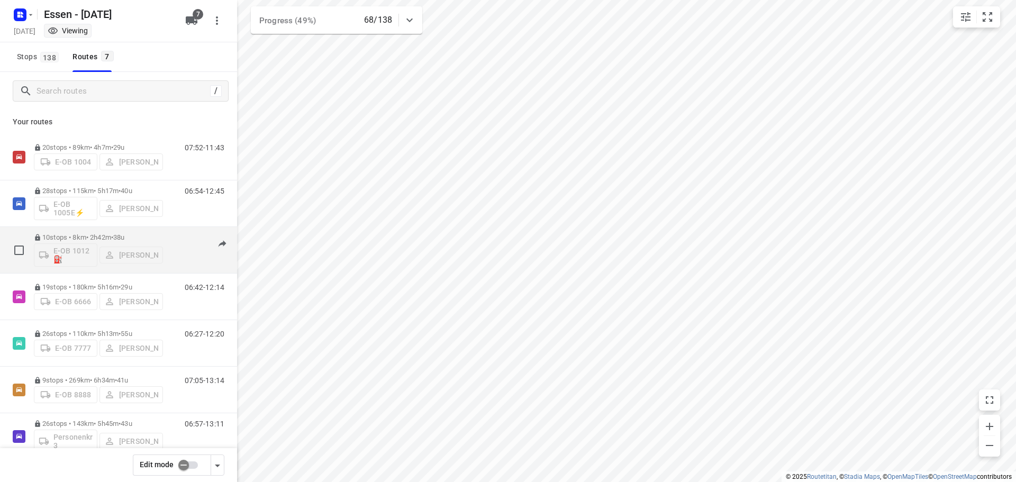  I want to click on p: 07:05-13:14, so click(204, 380).